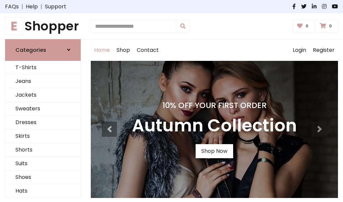  What do you see at coordinates (214, 151) in the screenshot?
I see `a: Shop Now` at bounding box center [214, 151].